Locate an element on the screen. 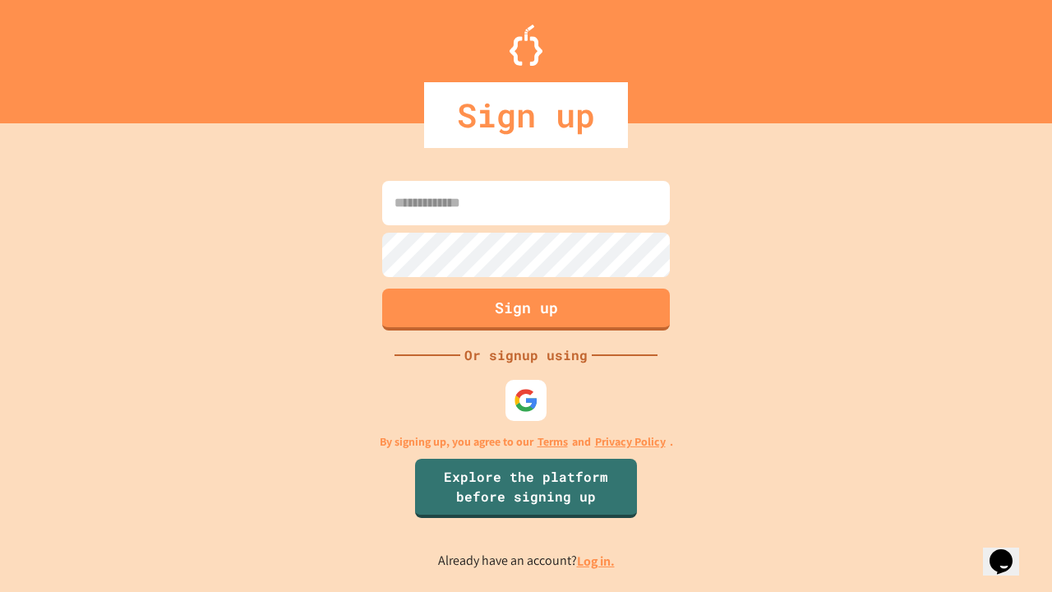  div: Or signup using is located at coordinates (526, 355).